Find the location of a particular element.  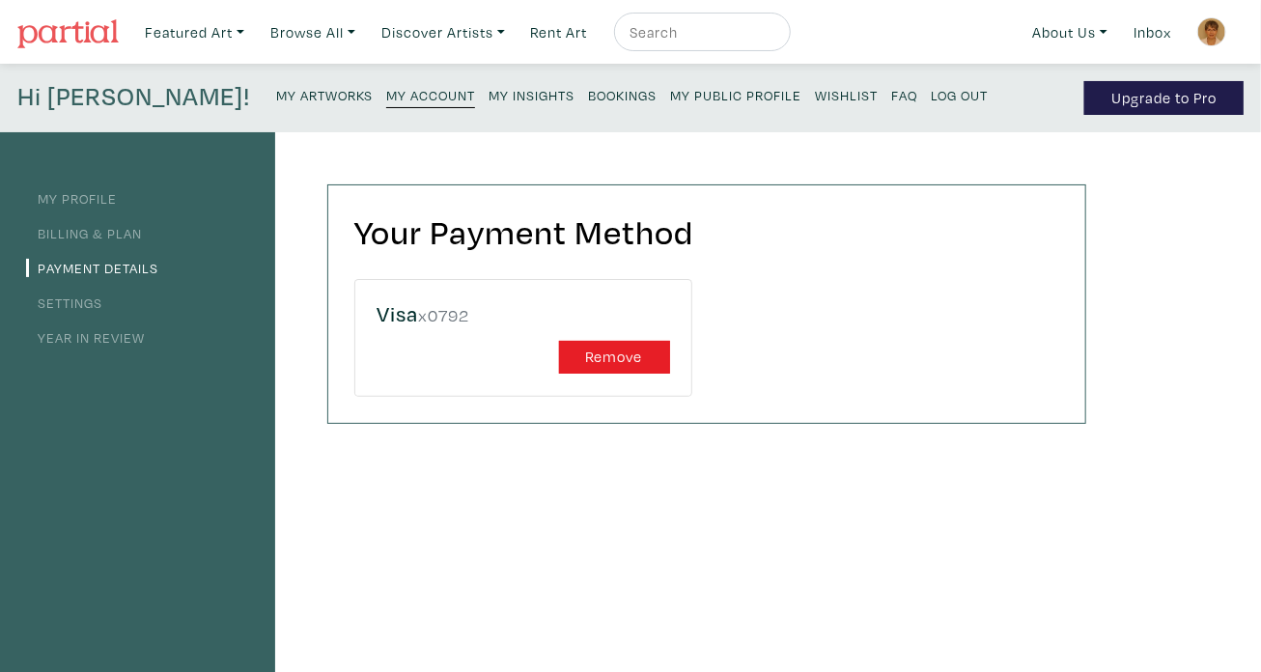

input: Search is located at coordinates (700, 32).